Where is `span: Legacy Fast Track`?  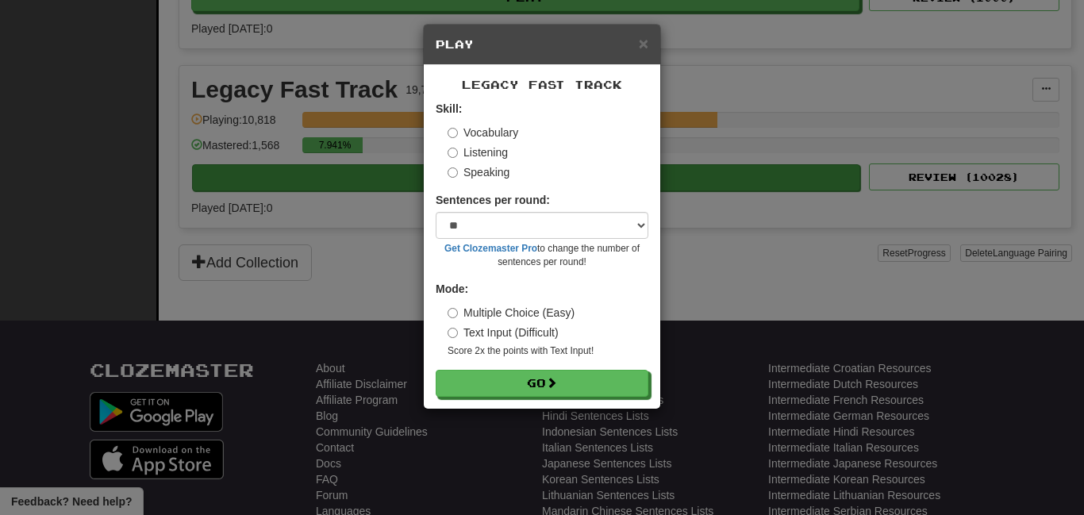
span: Legacy Fast Track is located at coordinates (542, 84).